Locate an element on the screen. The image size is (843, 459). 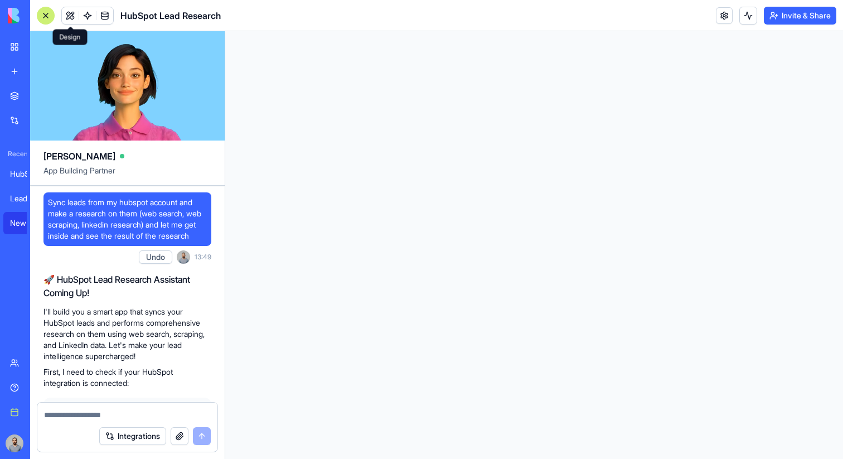
span: 13:49 is located at coordinates (203, 257).